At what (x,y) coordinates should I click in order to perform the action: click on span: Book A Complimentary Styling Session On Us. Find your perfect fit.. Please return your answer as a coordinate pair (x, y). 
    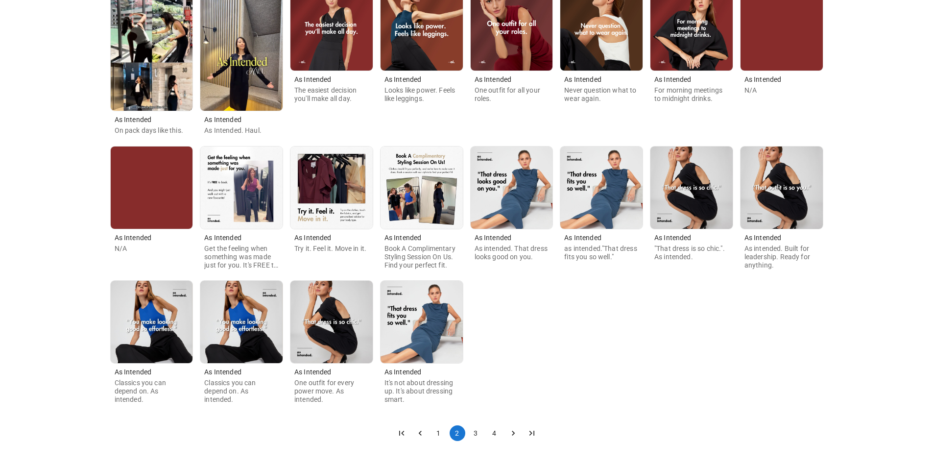
    Looking at the image, I should click on (420, 257).